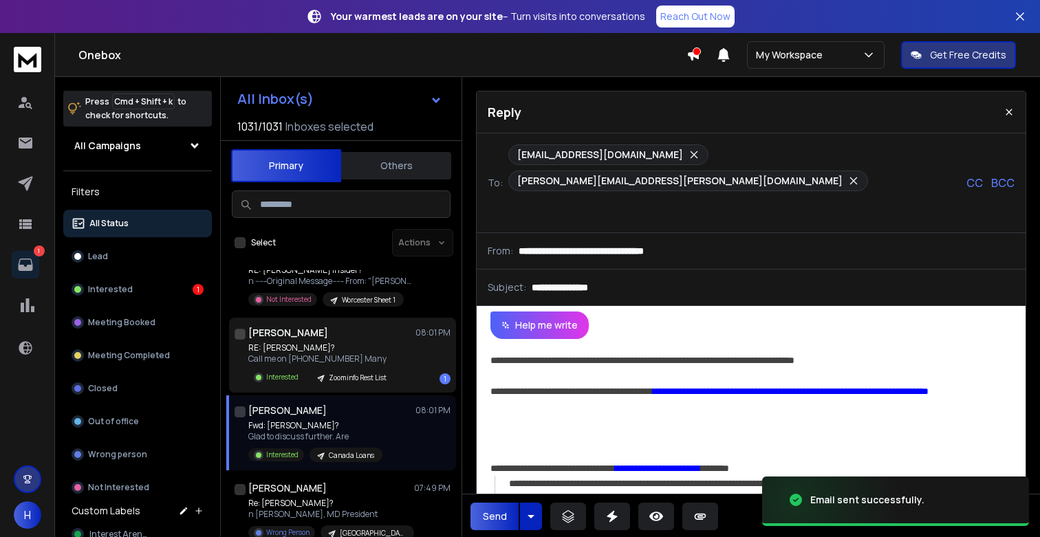 The width and height of the screenshot is (1040, 537). Describe the element at coordinates (28, 515) in the screenshot. I see `span: H` at that location.